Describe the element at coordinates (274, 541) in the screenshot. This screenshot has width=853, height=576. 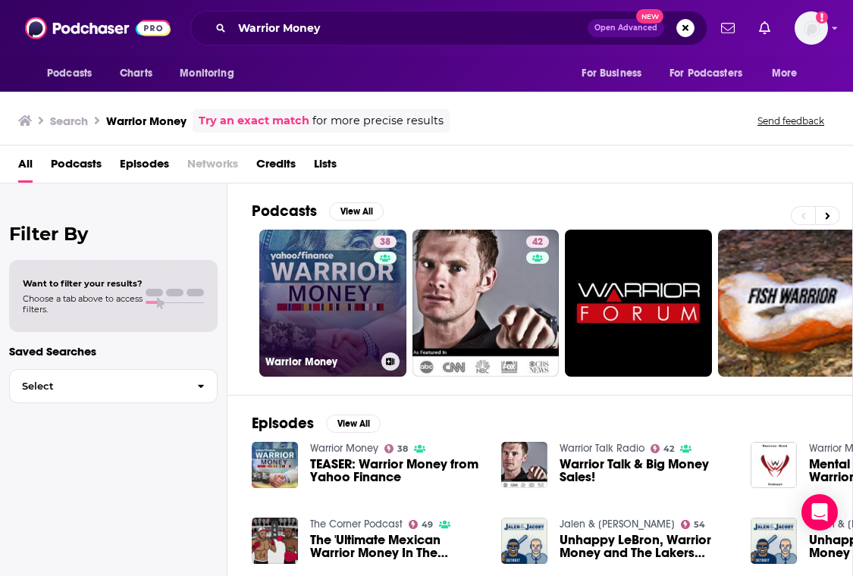
I see `img: The 'Ultimate Mexican Warrior Money In The Summer Jam' Episode` at that location.